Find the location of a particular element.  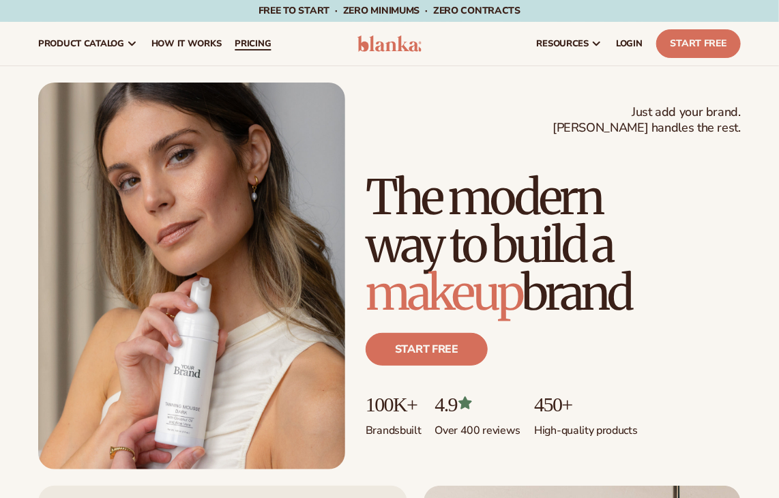

span: How It Works is located at coordinates (186, 44).